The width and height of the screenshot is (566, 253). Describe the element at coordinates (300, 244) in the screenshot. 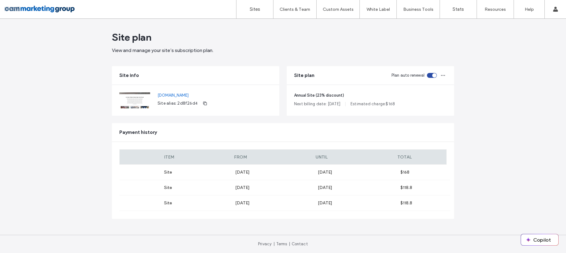

I see `a: Contact` at that location.